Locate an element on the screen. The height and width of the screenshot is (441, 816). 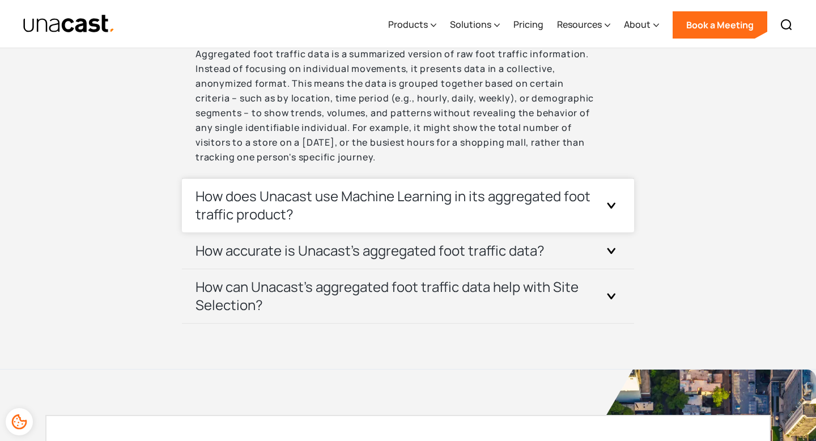
a: Book a Meeting is located at coordinates (720, 25).